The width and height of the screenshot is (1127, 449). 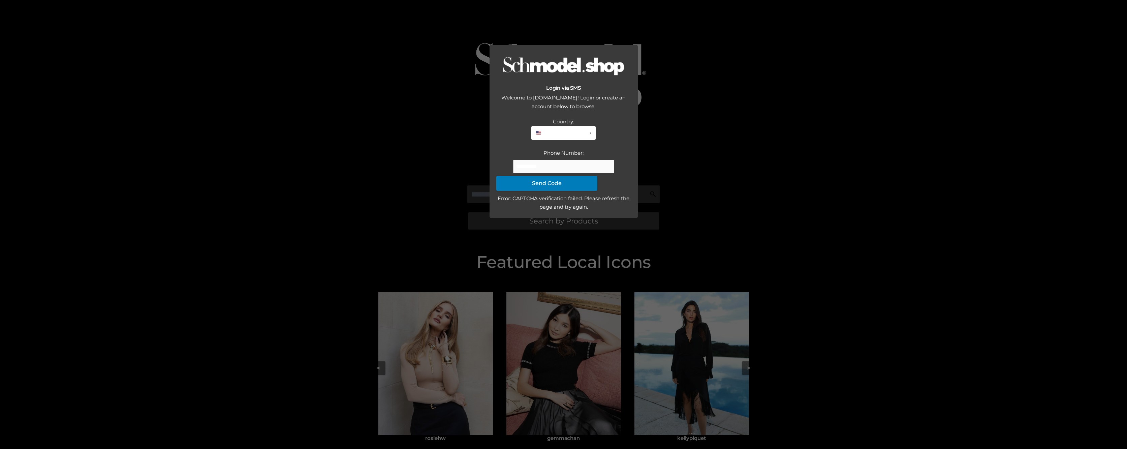 I want to click on label: Phone Number:, so click(x=563, y=153).